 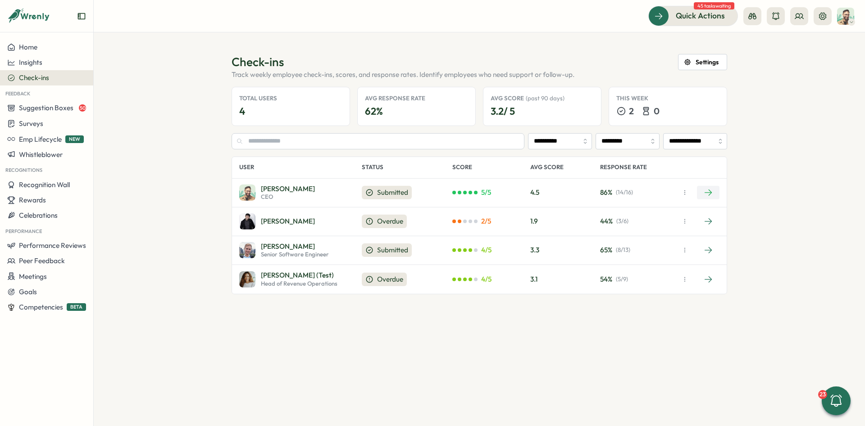 I want to click on span: Whistleblower, so click(x=41, y=154).